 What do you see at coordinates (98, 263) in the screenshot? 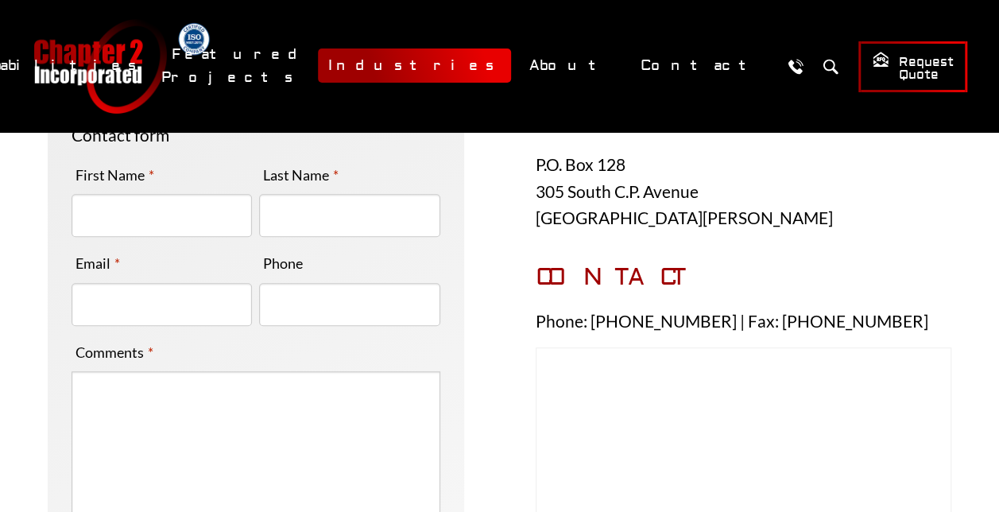
I see `label: Email` at bounding box center [98, 263].